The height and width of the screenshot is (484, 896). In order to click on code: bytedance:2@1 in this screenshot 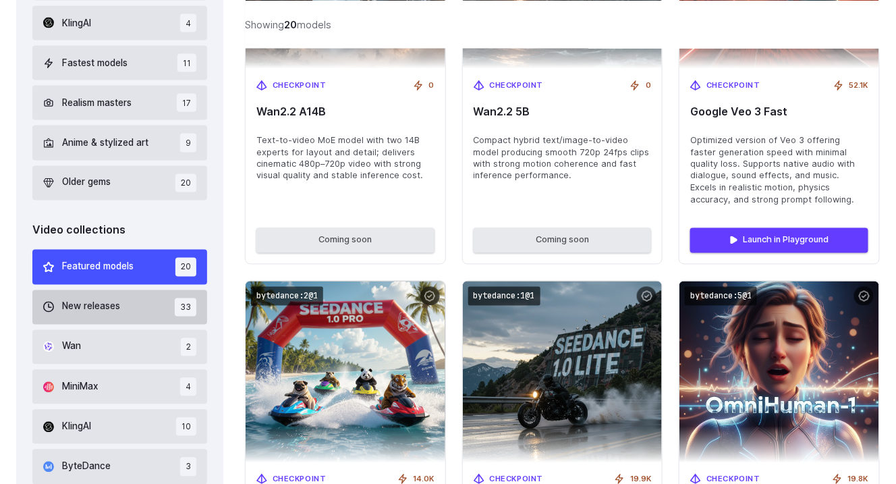, I will do `click(287, 296)`.